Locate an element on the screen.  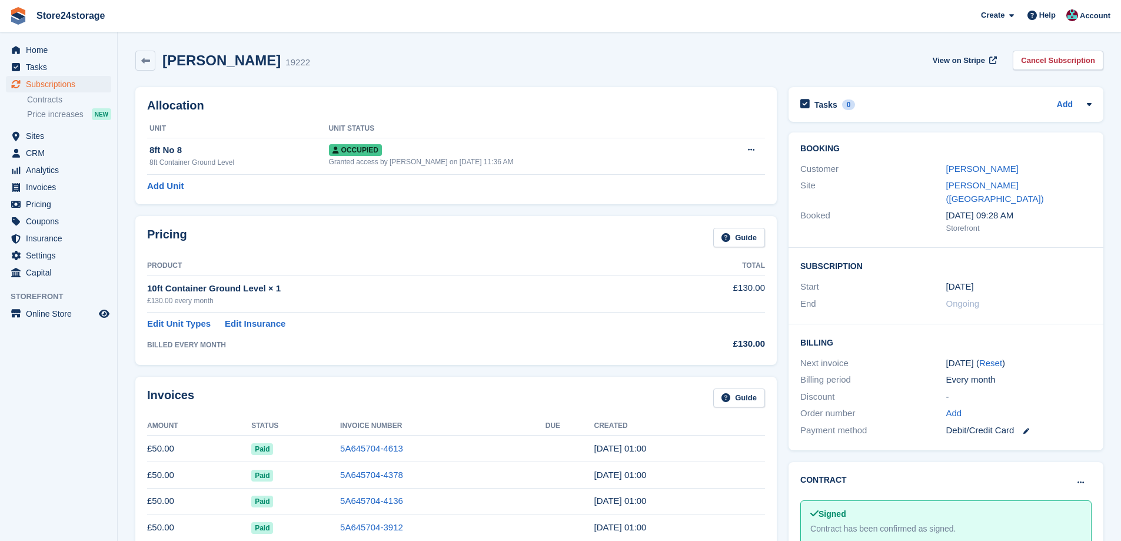
th: Total is located at coordinates (706, 266).